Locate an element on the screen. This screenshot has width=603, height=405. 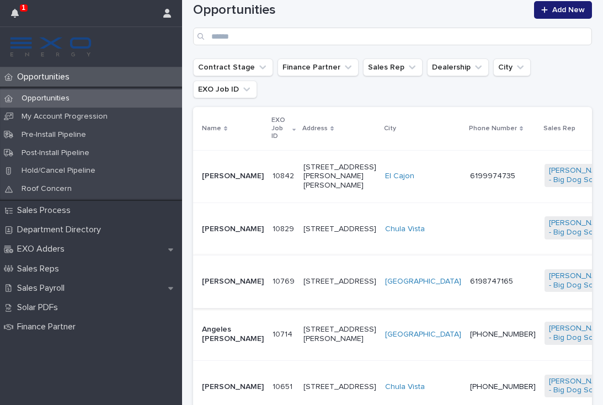
input: Search is located at coordinates (392, 36).